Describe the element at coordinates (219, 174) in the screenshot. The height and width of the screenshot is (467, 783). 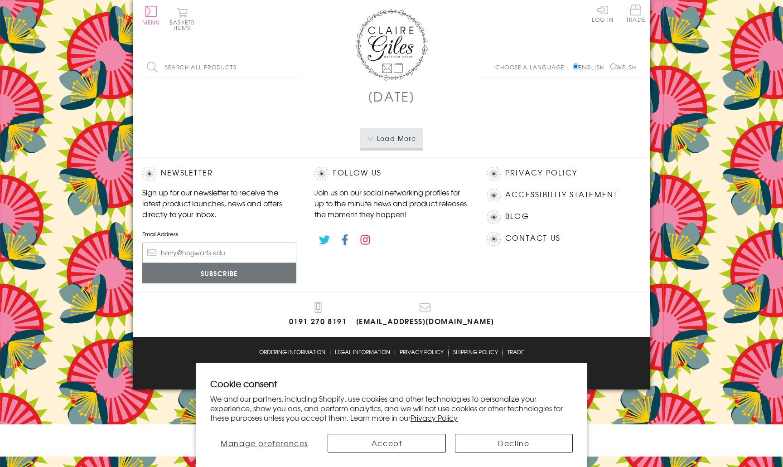
I see `h2: Newsletter` at that location.